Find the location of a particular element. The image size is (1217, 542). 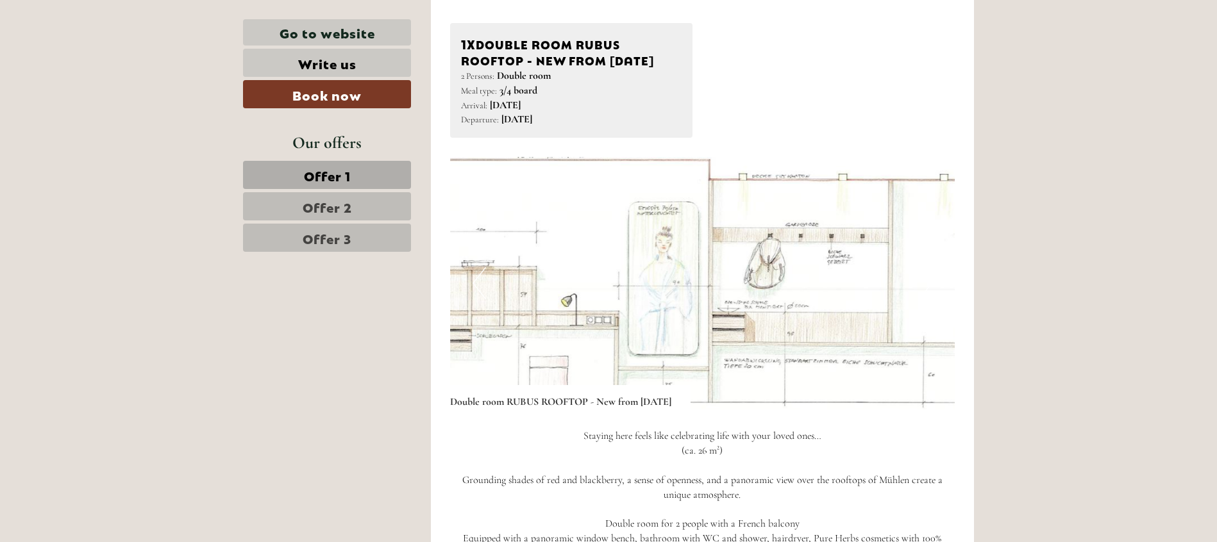

b: 1x is located at coordinates (468, 43).